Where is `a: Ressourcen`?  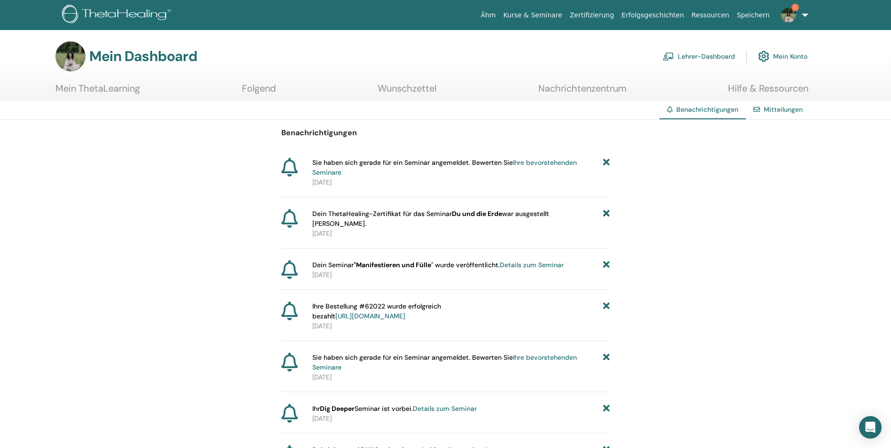
a: Ressourcen is located at coordinates (710, 15).